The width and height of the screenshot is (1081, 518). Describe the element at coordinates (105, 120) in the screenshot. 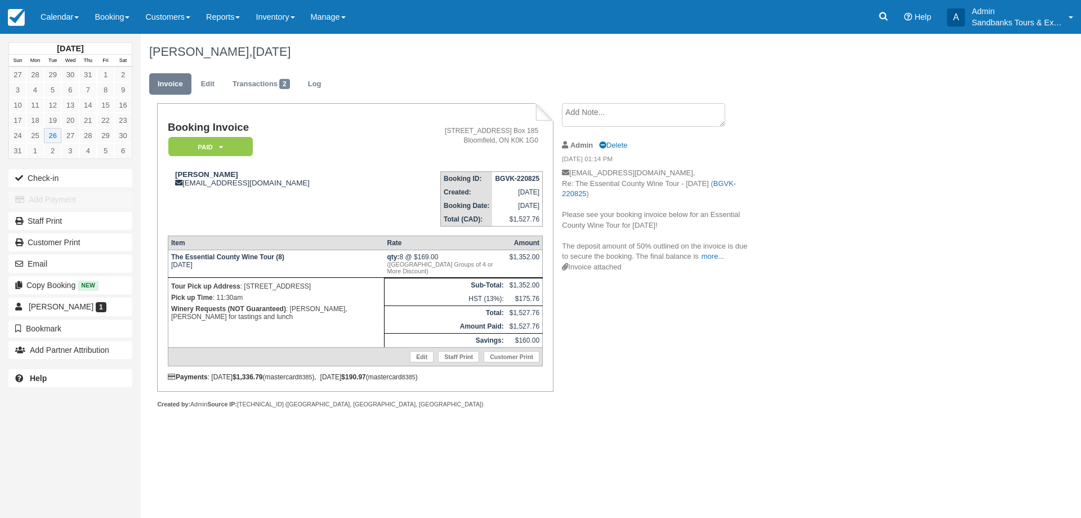

I see `a: 22` at that location.